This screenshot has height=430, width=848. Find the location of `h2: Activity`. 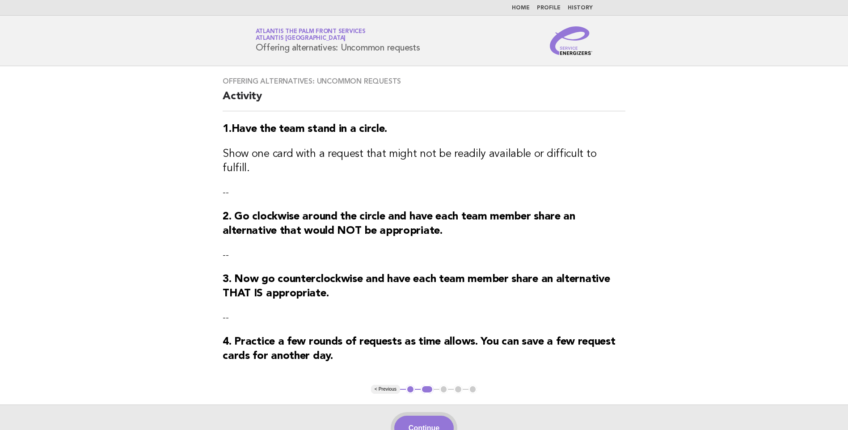

h2: Activity is located at coordinates (424, 100).